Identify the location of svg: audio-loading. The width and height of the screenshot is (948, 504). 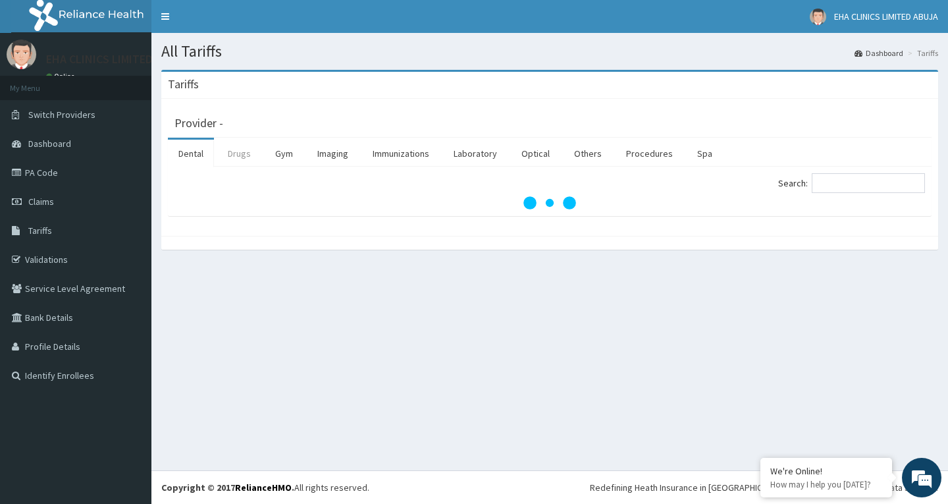
(550, 203).